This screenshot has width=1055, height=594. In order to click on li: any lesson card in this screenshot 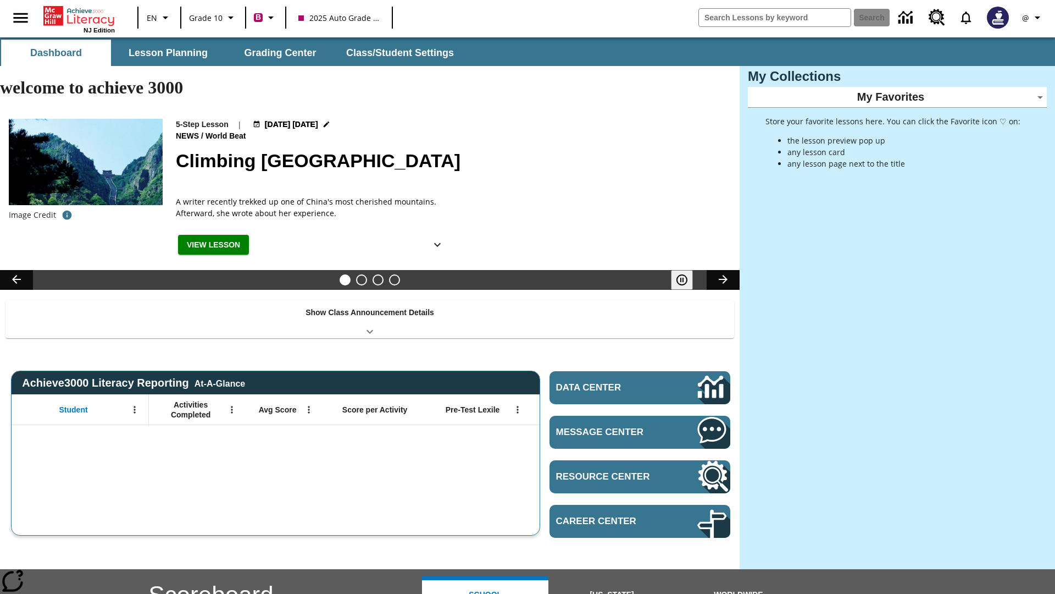, I will do `click(904, 152)`.